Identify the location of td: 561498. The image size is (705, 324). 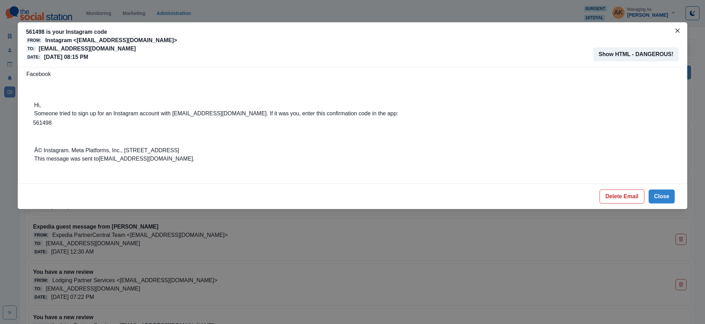
(216, 123).